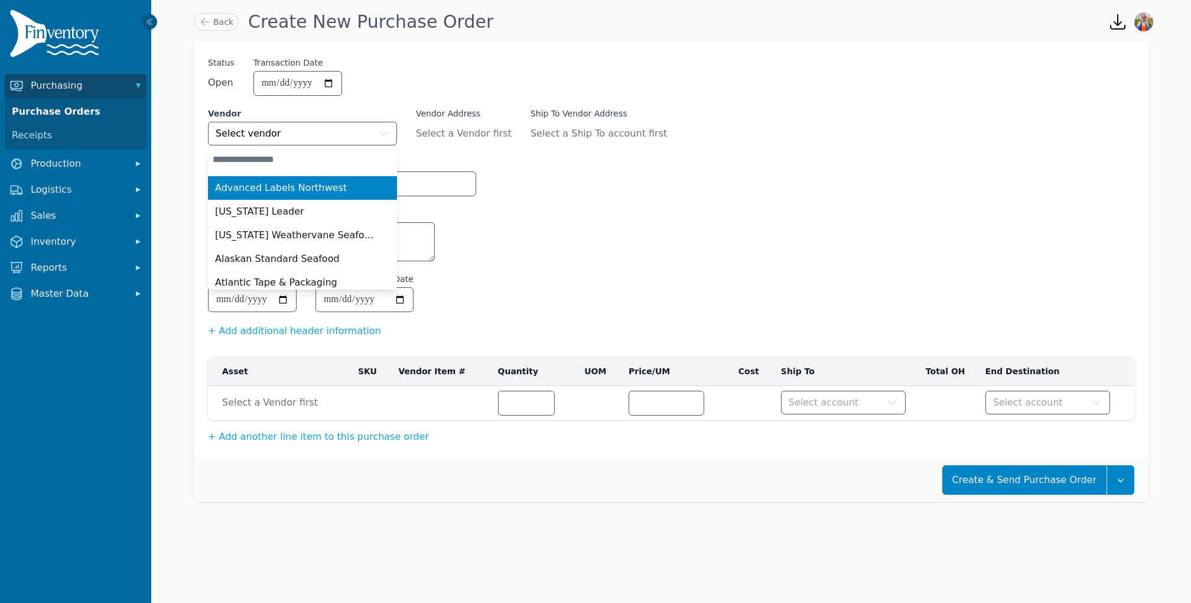  I want to click on span: Purchasing, so click(78, 86).